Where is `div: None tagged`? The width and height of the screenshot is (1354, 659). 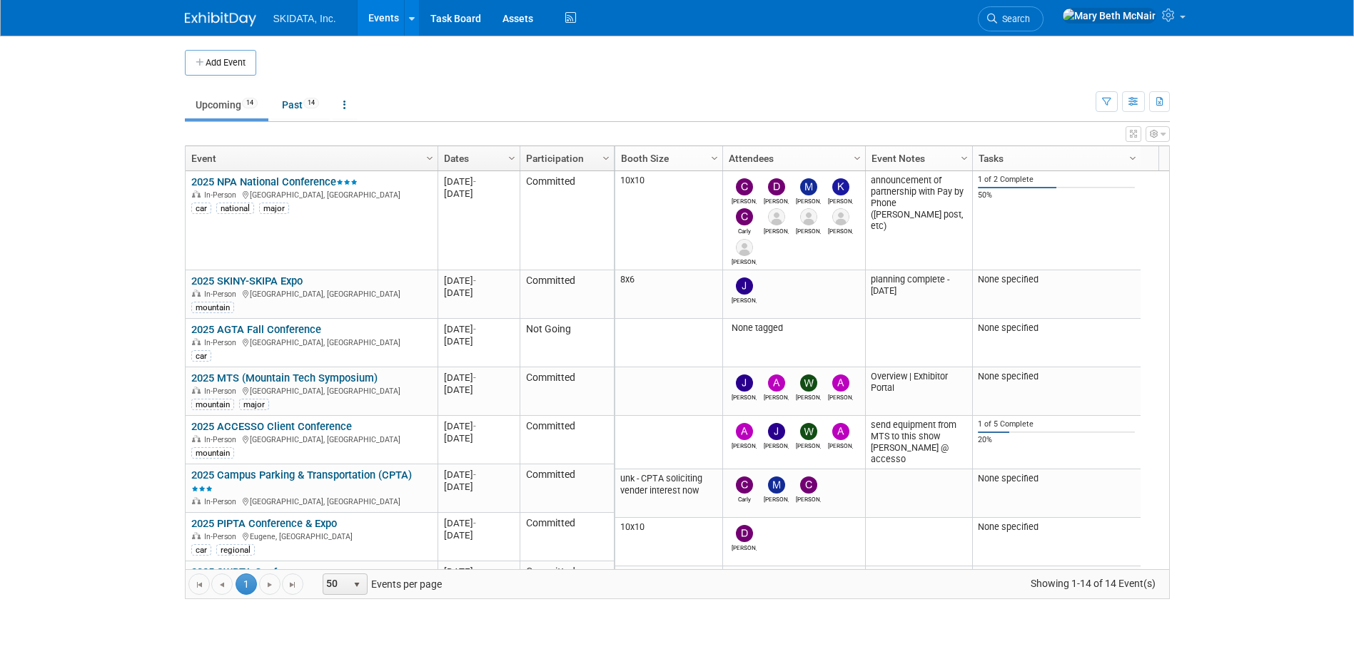 div: None tagged is located at coordinates (794, 328).